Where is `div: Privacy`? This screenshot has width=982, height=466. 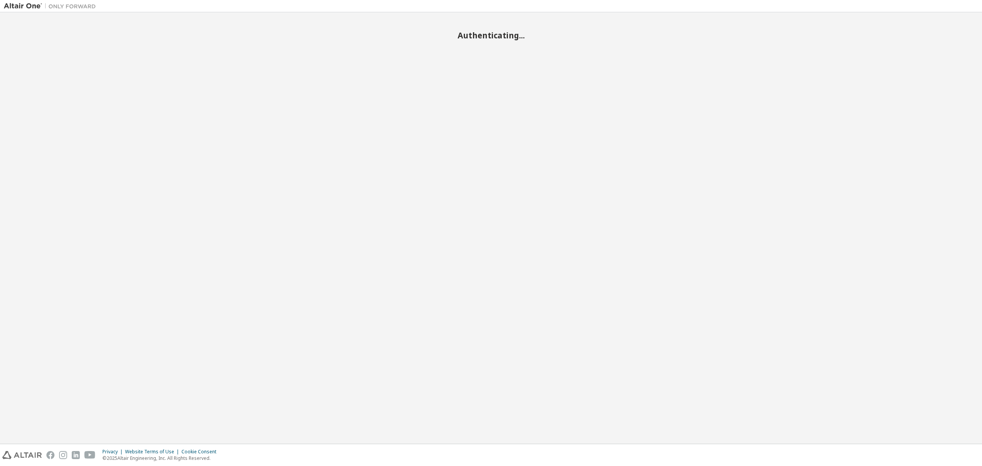
div: Privacy is located at coordinates (114, 452).